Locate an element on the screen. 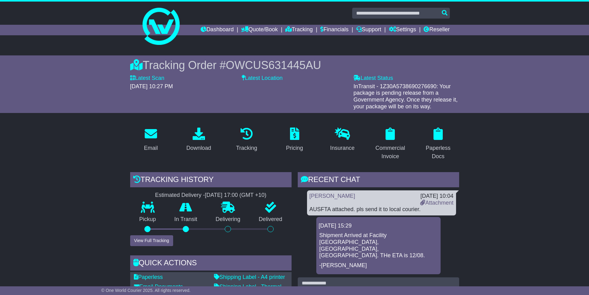  a: Dashboard is located at coordinates (217, 30).